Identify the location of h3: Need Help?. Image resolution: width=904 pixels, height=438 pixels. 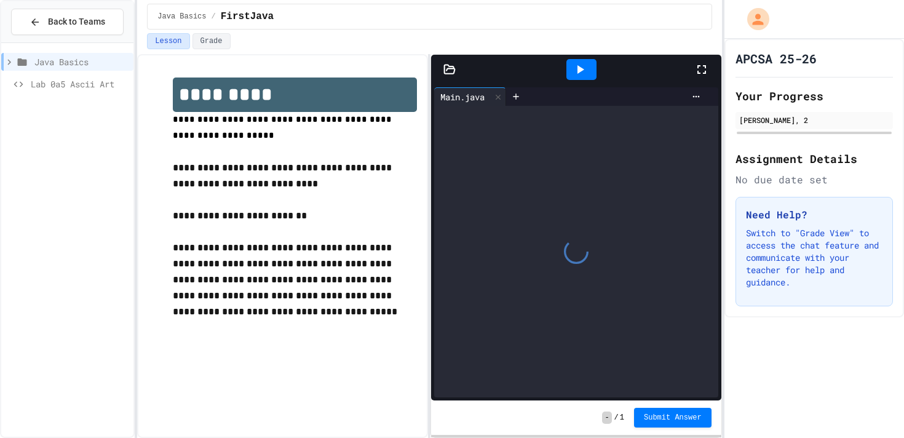
(814, 215).